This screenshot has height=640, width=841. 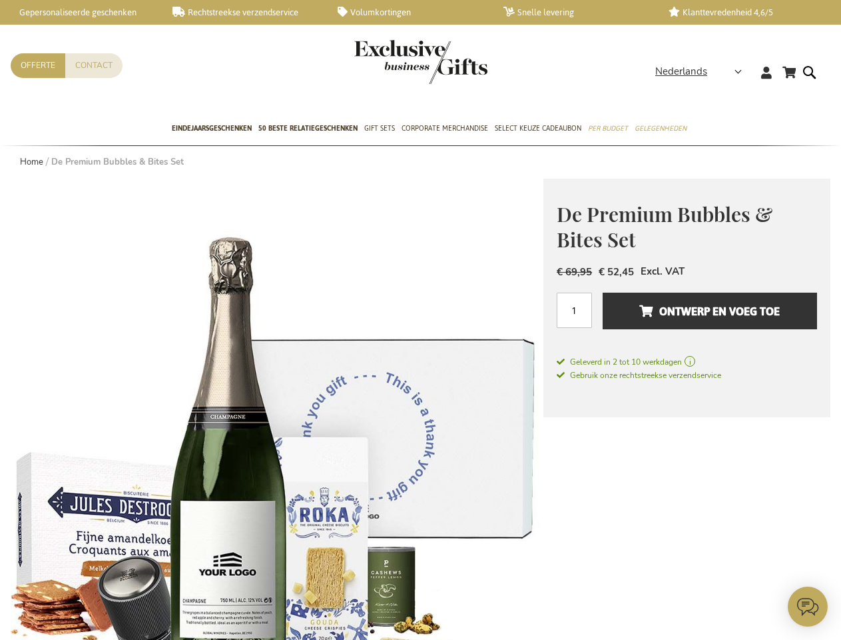 What do you see at coordinates (682, 71) in the screenshot?
I see `span: Nederlands` at bounding box center [682, 71].